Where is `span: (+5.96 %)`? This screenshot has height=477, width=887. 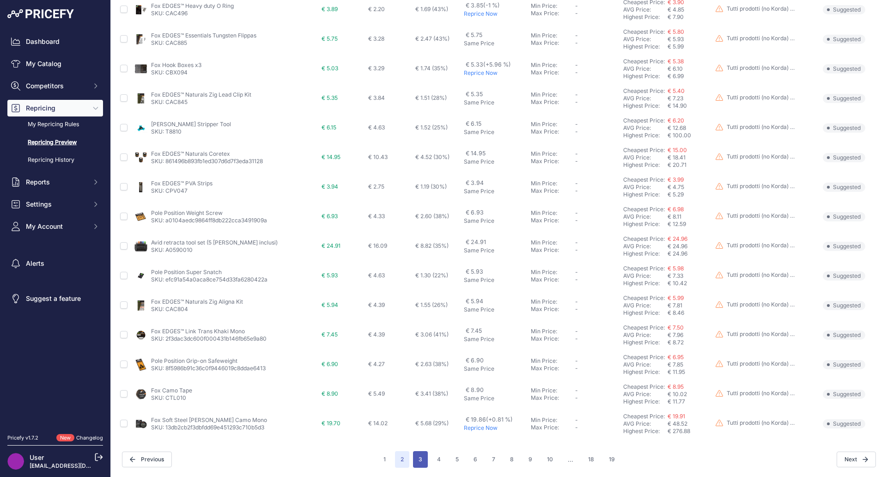 span: (+5.96 %) is located at coordinates (497, 64).